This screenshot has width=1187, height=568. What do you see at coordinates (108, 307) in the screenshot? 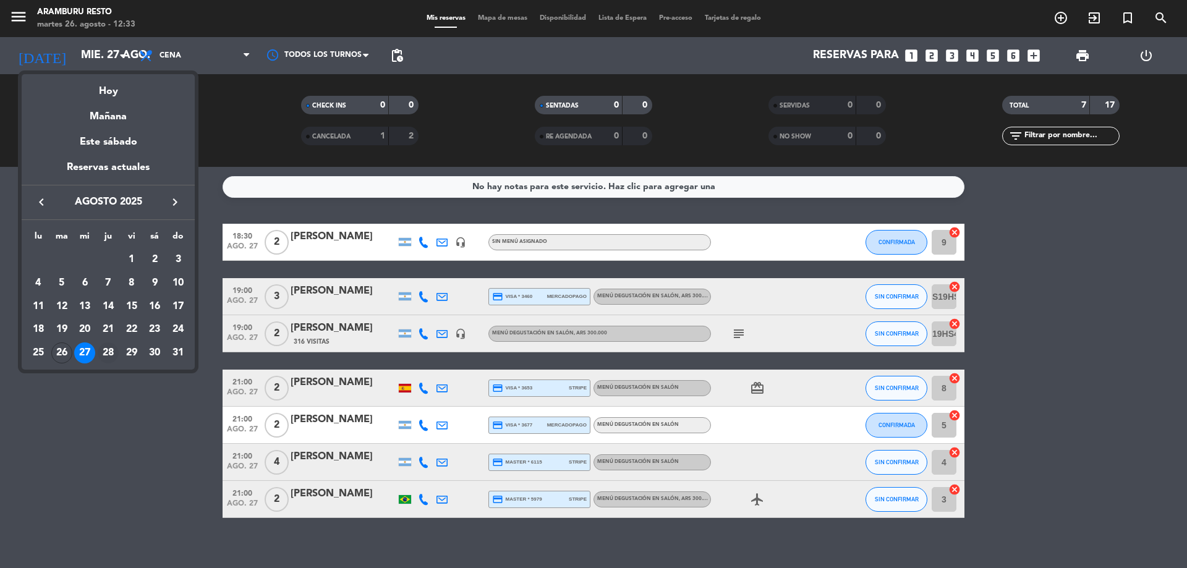
I see `td: 14 de agosto de 2025` at bounding box center [108, 307].